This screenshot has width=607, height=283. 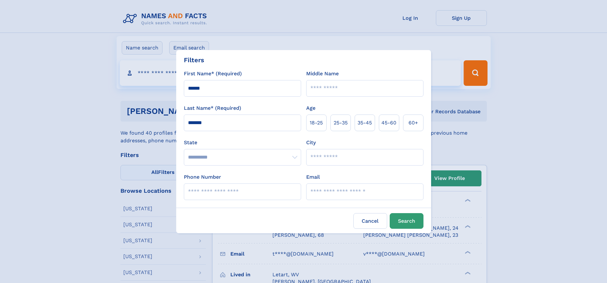 What do you see at coordinates (194, 60) in the screenshot?
I see `div: Filters` at bounding box center [194, 60].